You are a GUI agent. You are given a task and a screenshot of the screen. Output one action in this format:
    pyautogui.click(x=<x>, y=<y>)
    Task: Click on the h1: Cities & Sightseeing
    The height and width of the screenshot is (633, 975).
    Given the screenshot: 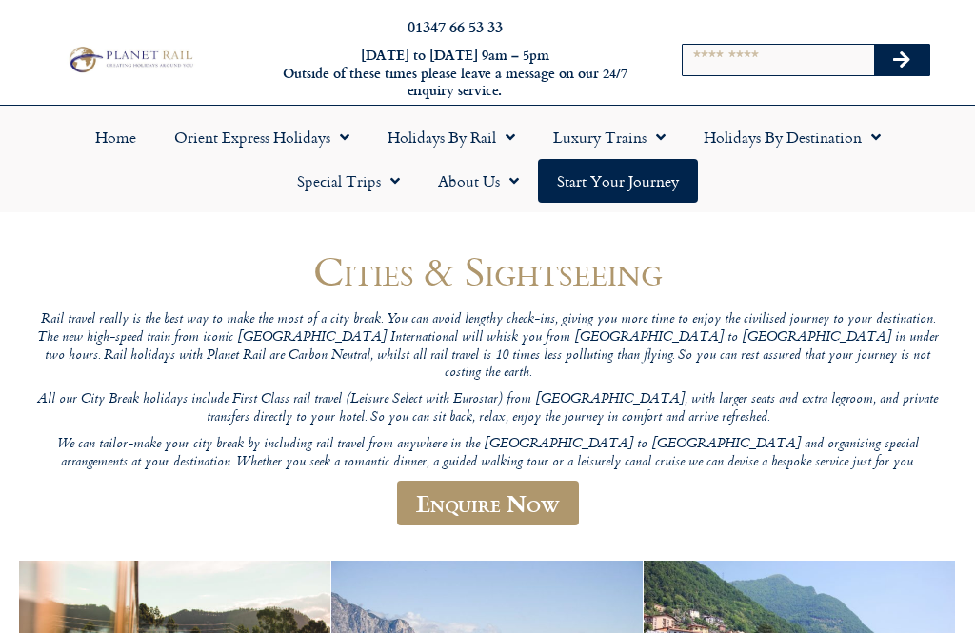 What is the action you would take?
    pyautogui.click(x=488, y=270)
    